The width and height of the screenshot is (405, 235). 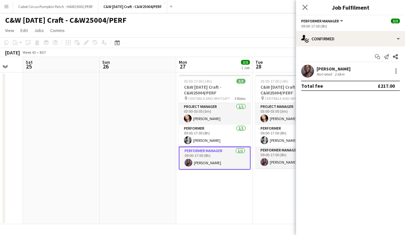 What do you see at coordinates (39, 30) in the screenshot?
I see `span: Jobs` at bounding box center [39, 30].